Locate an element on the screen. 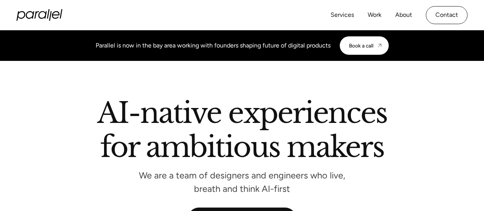  a: Book a call is located at coordinates (364, 46).